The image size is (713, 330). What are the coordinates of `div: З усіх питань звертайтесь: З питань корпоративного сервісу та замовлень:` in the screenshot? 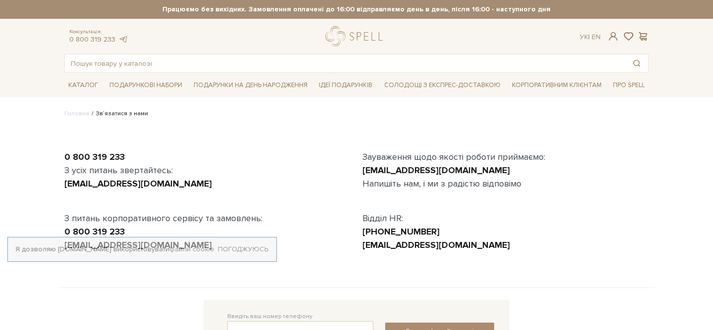 It's located at (208, 201).